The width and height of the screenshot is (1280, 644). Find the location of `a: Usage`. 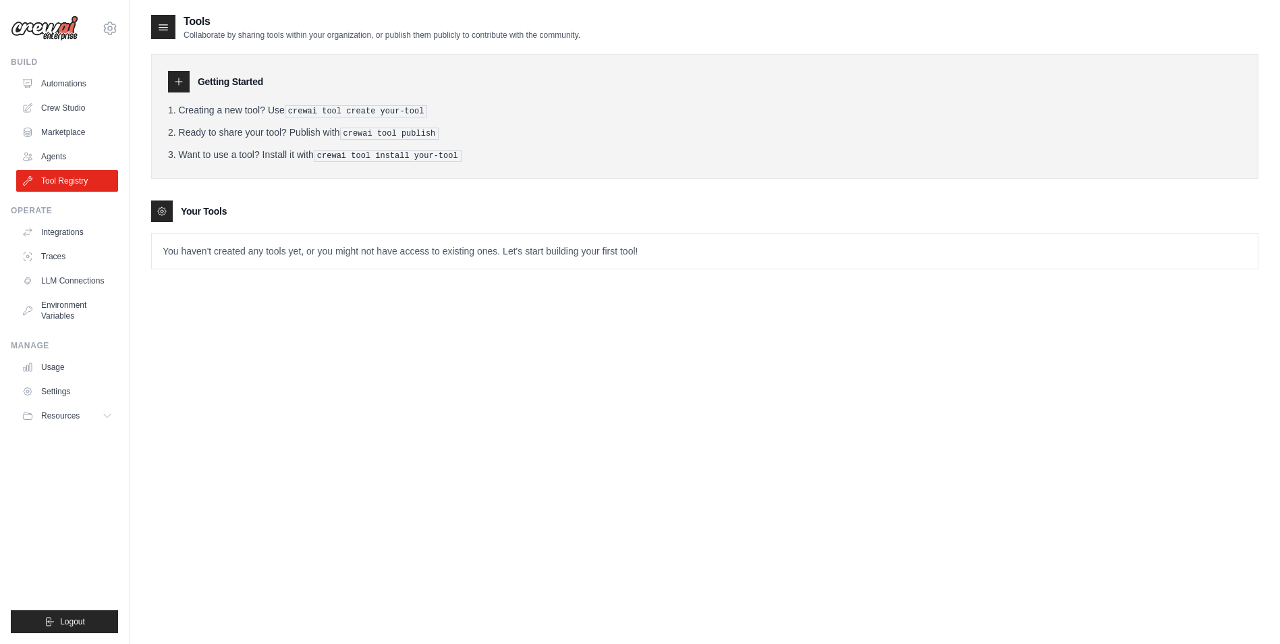

a: Usage is located at coordinates (67, 367).